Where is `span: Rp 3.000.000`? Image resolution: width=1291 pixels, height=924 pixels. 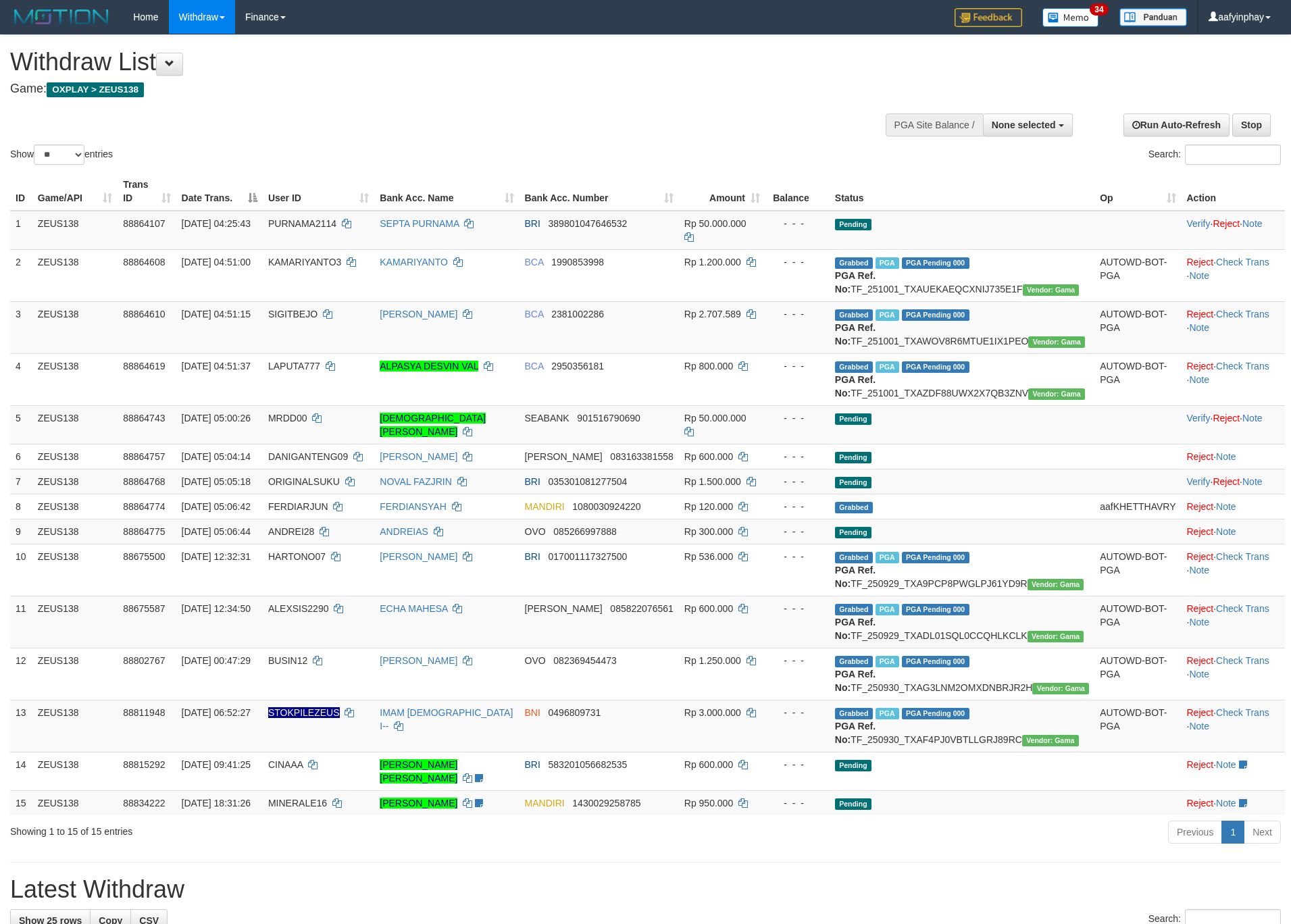
span: Rp 3.000.000 is located at coordinates (712, 713).